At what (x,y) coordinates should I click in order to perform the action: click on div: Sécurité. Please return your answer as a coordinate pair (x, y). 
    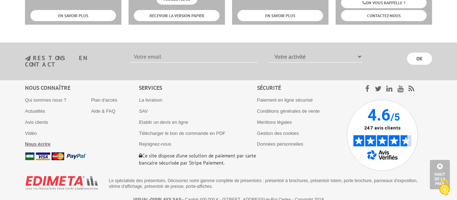
    Looking at the image, I should click on (302, 87).